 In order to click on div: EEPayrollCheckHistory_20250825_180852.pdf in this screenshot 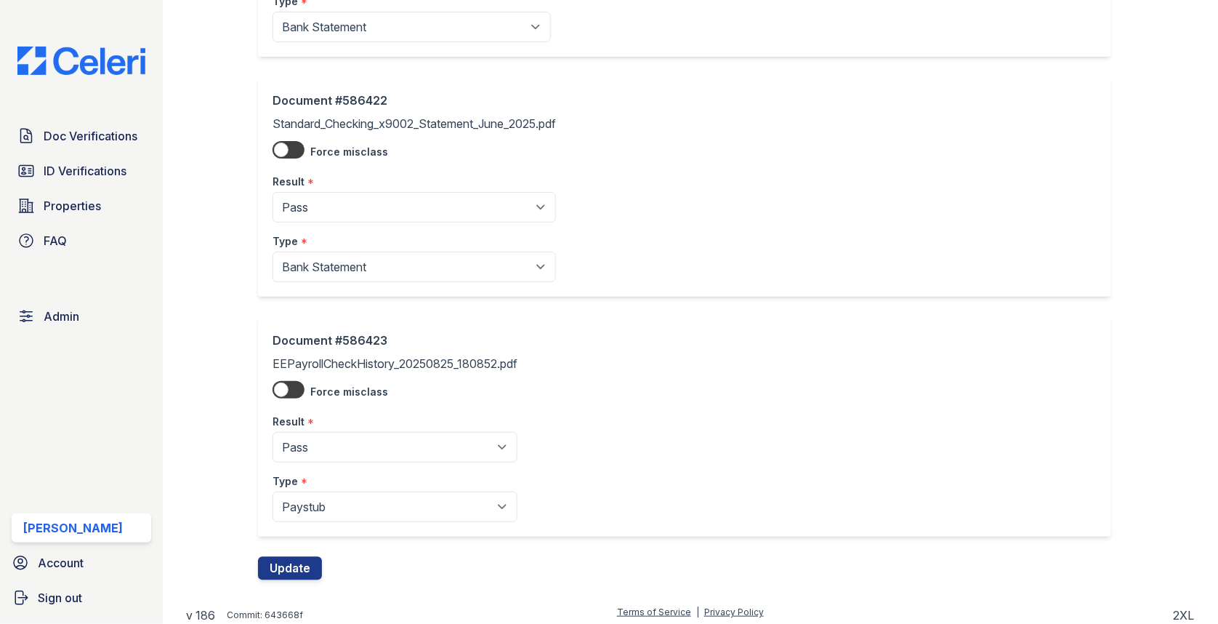, I will do `click(395, 427)`.